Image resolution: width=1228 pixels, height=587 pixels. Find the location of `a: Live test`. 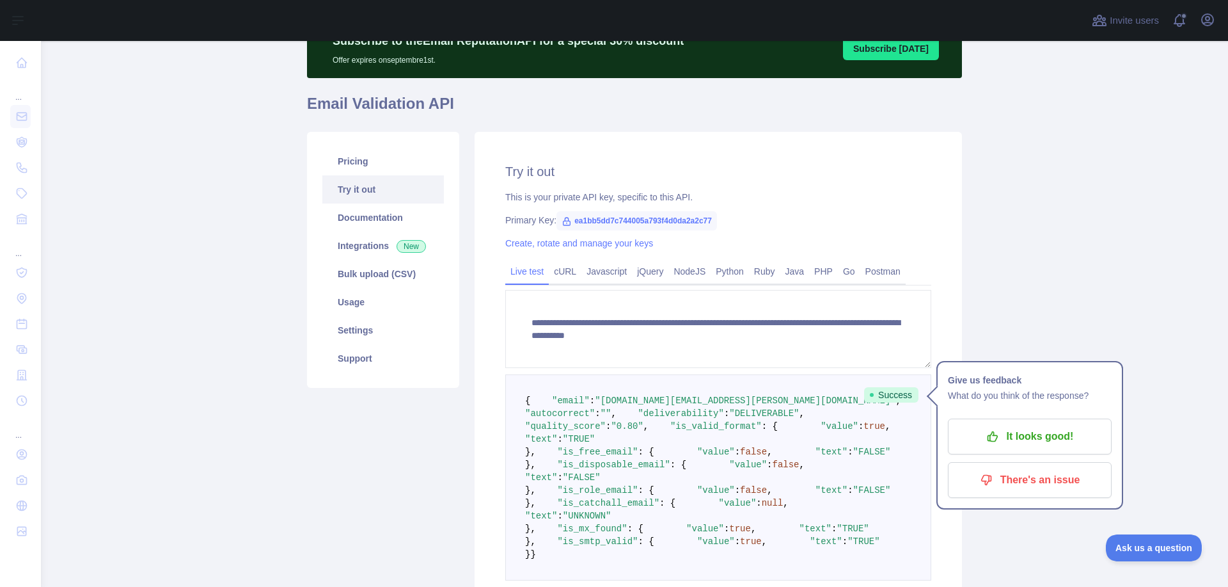

a: Live test is located at coordinates (527, 271).